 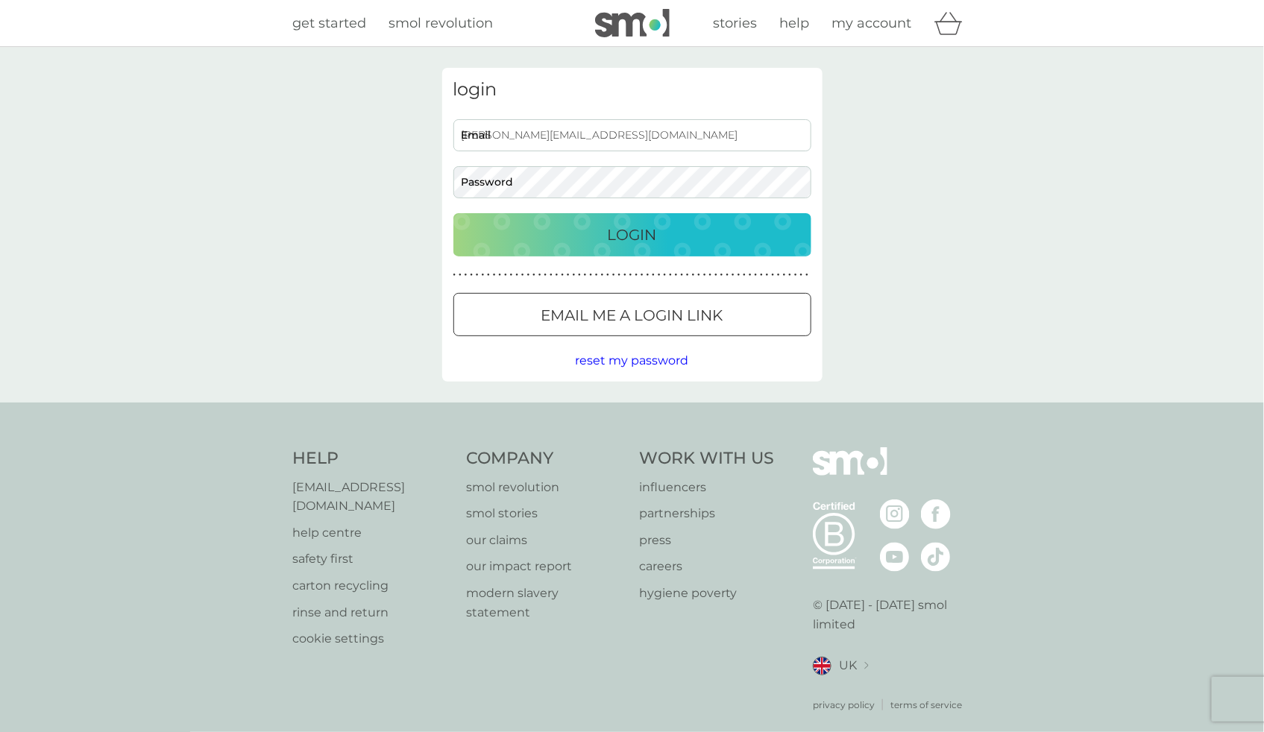 What do you see at coordinates (867, 666) in the screenshot?
I see `img: select a new location` at bounding box center [867, 666].